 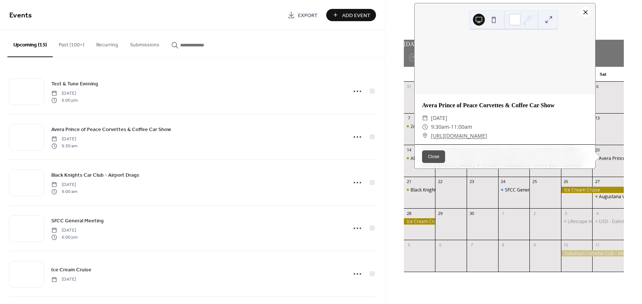 I want to click on div: 24, so click(x=503, y=182).